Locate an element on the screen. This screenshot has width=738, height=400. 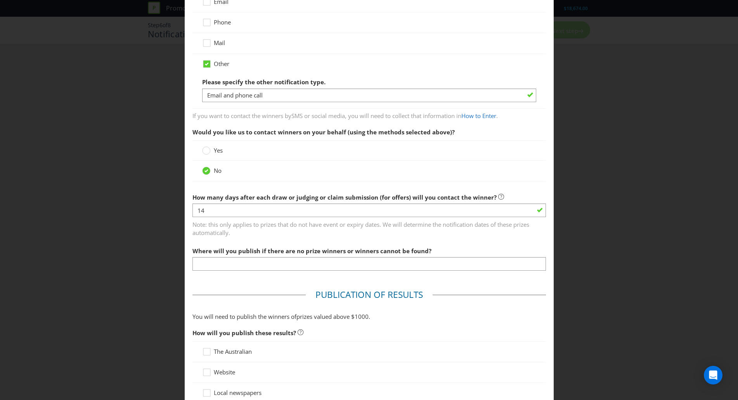
span: Please specify the other notification type. is located at coordinates (264, 82).